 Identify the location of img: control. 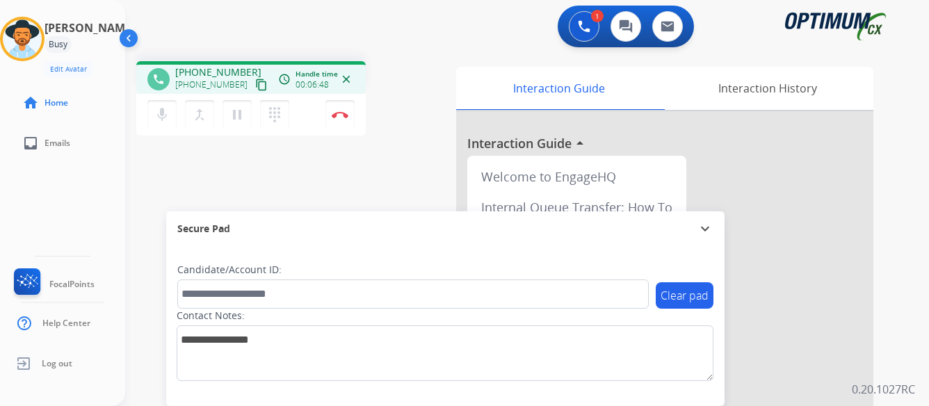
(340, 115).